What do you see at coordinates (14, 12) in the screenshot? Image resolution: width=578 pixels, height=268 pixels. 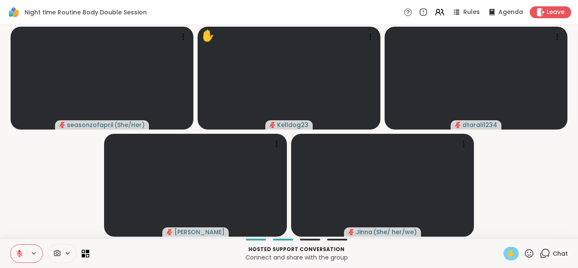 I see `img: ShareWell Logomark` at bounding box center [14, 12].